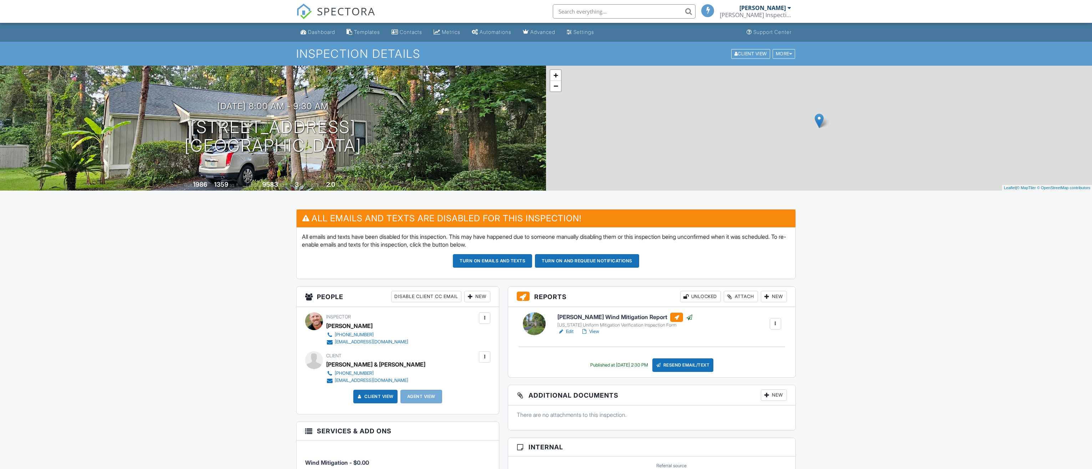  I want to click on span: bedrooms, so click(309, 185).